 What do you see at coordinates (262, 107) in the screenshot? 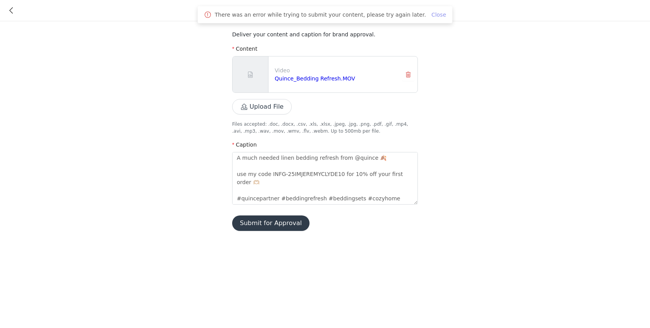
I see `button: Upload File` at bounding box center [262, 107].